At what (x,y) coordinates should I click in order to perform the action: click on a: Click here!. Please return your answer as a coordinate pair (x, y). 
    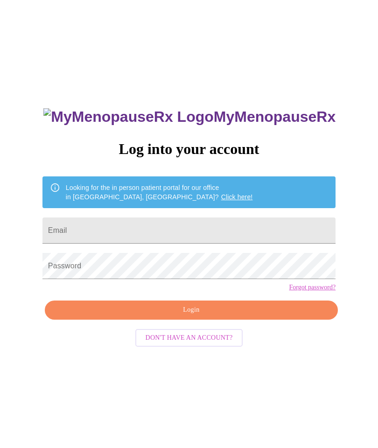
    Looking at the image, I should click on (237, 197).